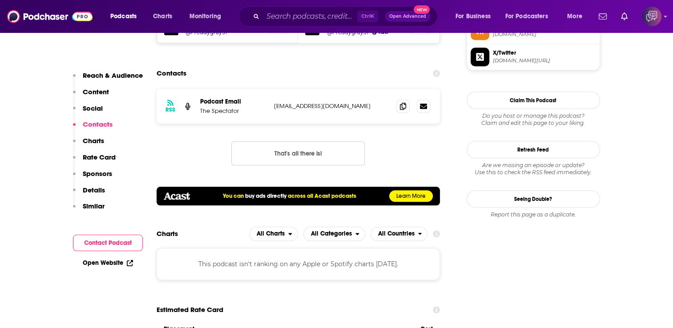 The width and height of the screenshot is (673, 328). What do you see at coordinates (574, 16) in the screenshot?
I see `span: More` at bounding box center [574, 16].